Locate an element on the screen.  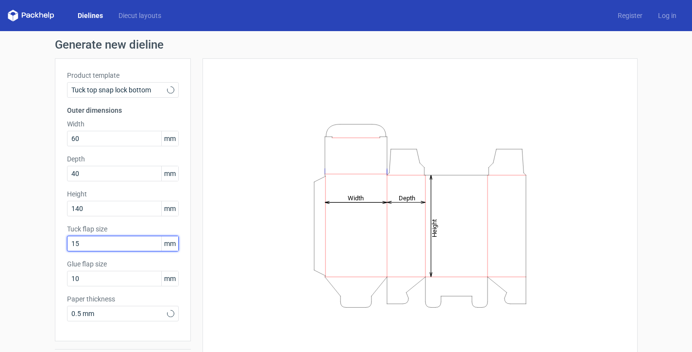
label: Paper thickness is located at coordinates (123, 299).